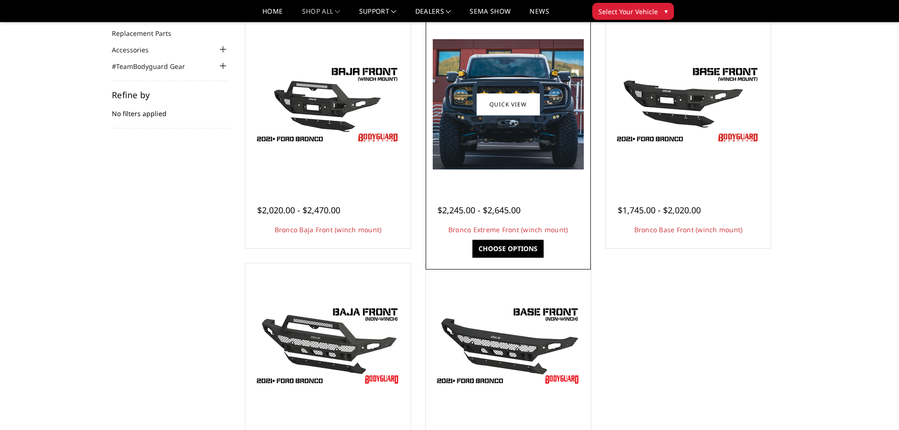 Image resolution: width=899 pixels, height=430 pixels. Describe the element at coordinates (539, 15) in the screenshot. I see `a: News` at that location.